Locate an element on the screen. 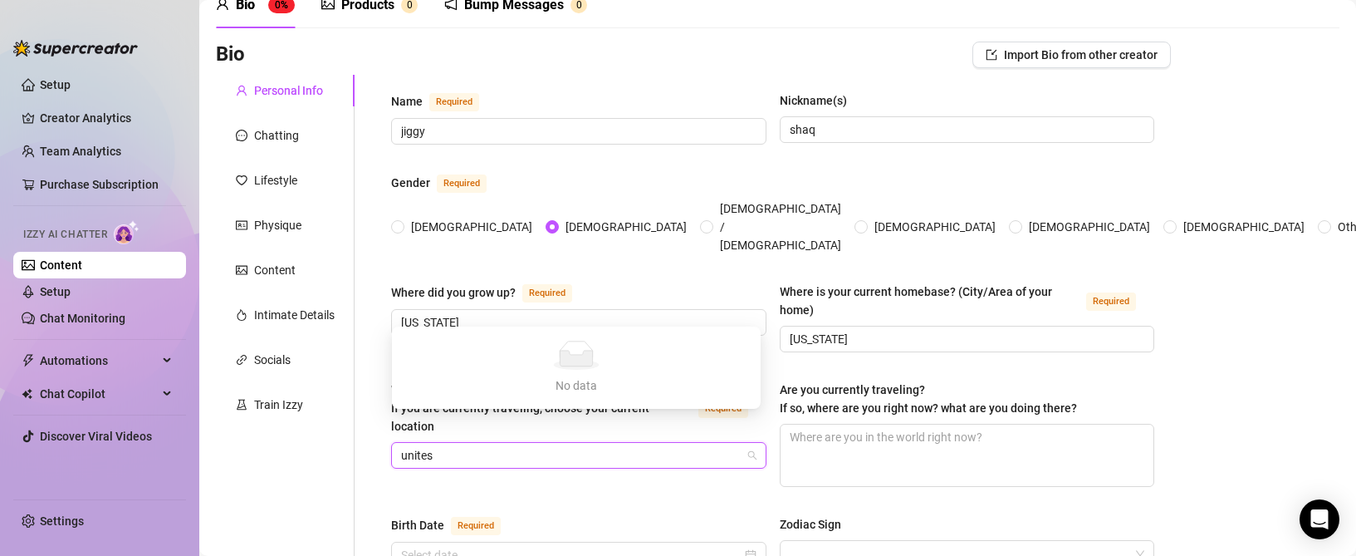 This screenshot has width=1356, height=556. span: message is located at coordinates (242, 135).